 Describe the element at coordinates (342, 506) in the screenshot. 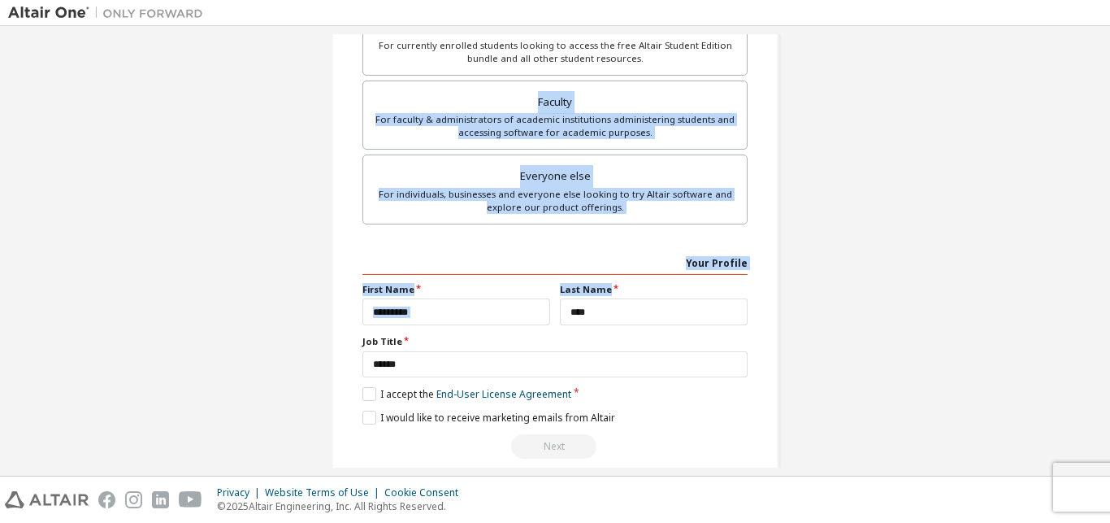

I see `p: © 2025 Altair Engineering, Inc. All Rights Reserved.` at that location.